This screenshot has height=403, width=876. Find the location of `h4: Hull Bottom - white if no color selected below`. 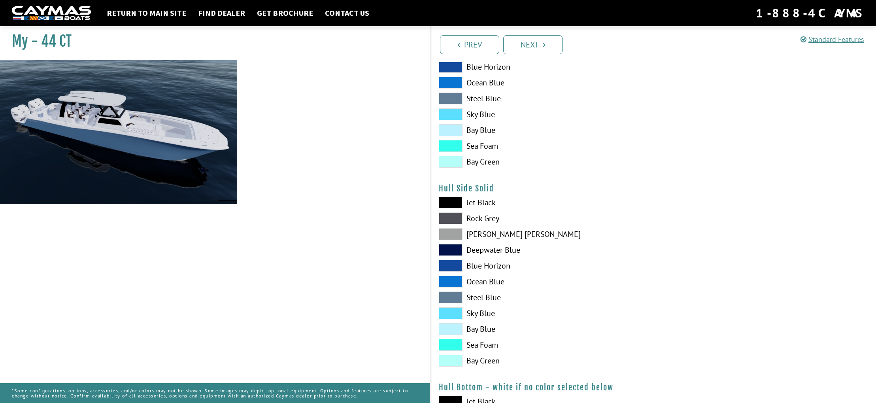

h4: Hull Bottom - white if no color selected below is located at coordinates (654, 387).